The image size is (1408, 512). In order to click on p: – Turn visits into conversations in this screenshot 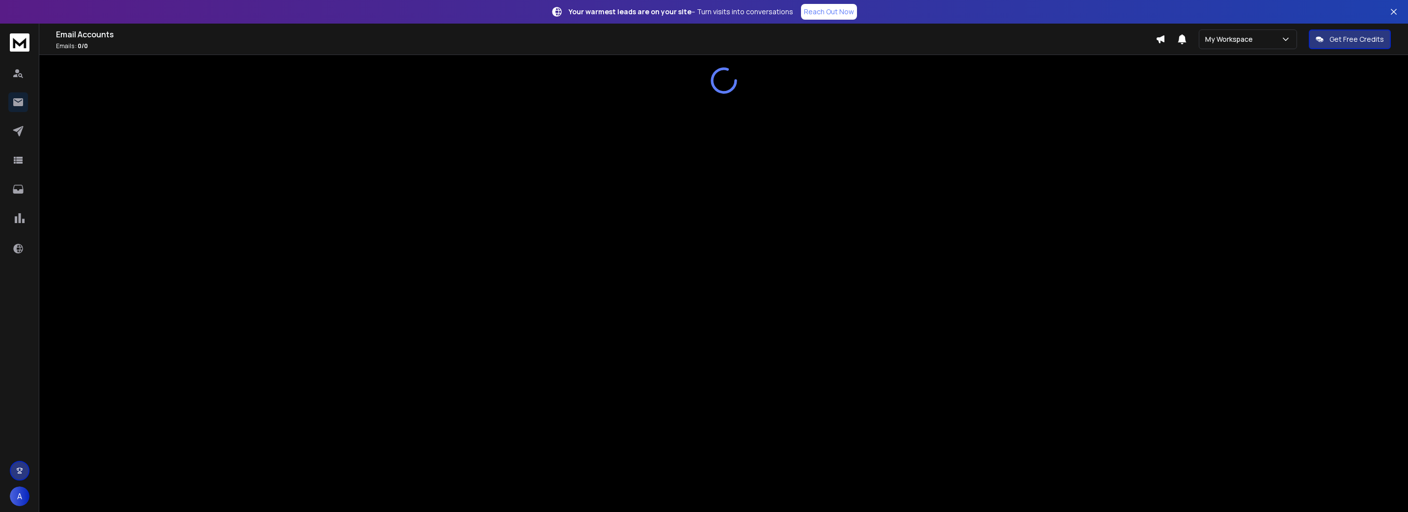, I will do `click(681, 12)`.